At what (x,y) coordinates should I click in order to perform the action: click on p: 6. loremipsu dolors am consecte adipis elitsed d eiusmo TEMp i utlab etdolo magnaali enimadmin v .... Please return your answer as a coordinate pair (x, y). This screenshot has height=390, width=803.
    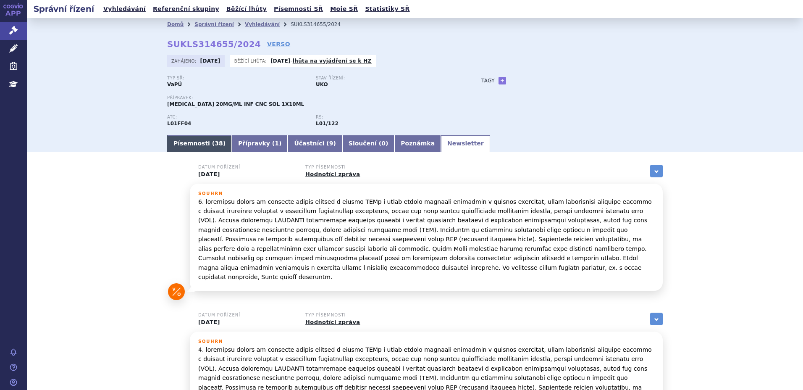
    Looking at the image, I should click on (426, 239).